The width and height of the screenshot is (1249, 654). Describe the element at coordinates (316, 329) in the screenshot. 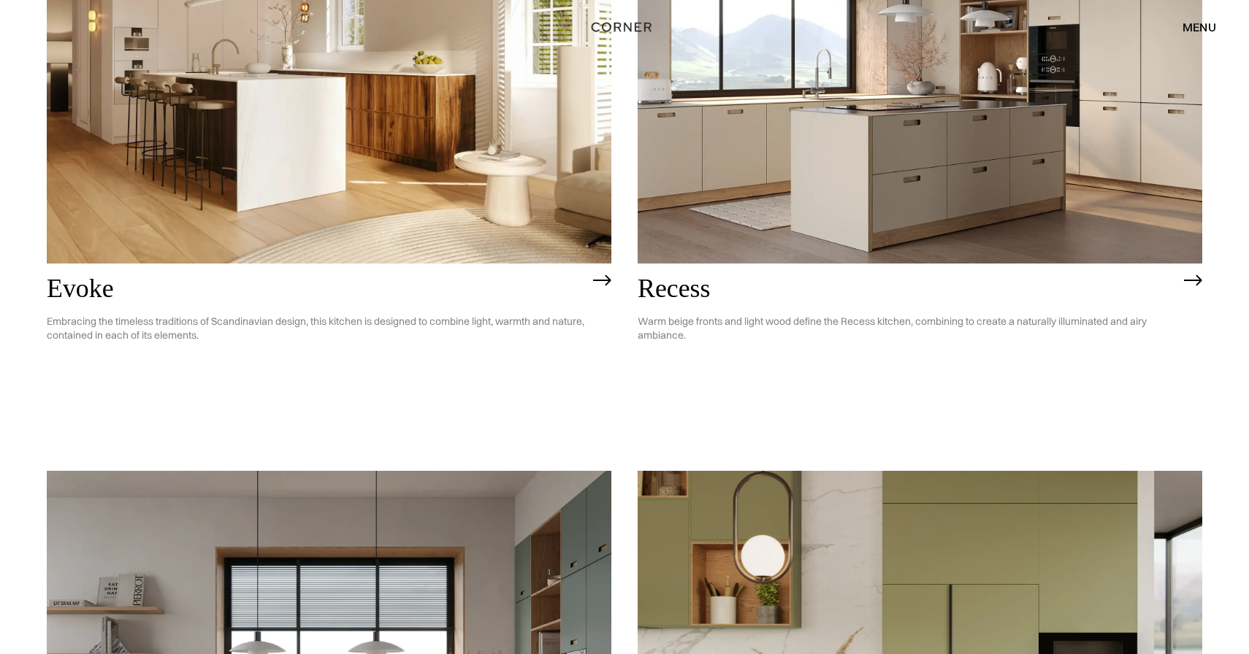

I see `p: Embracing the timeless traditions of Scandinavian design, this kitchen is designed to combine lig...` at that location.